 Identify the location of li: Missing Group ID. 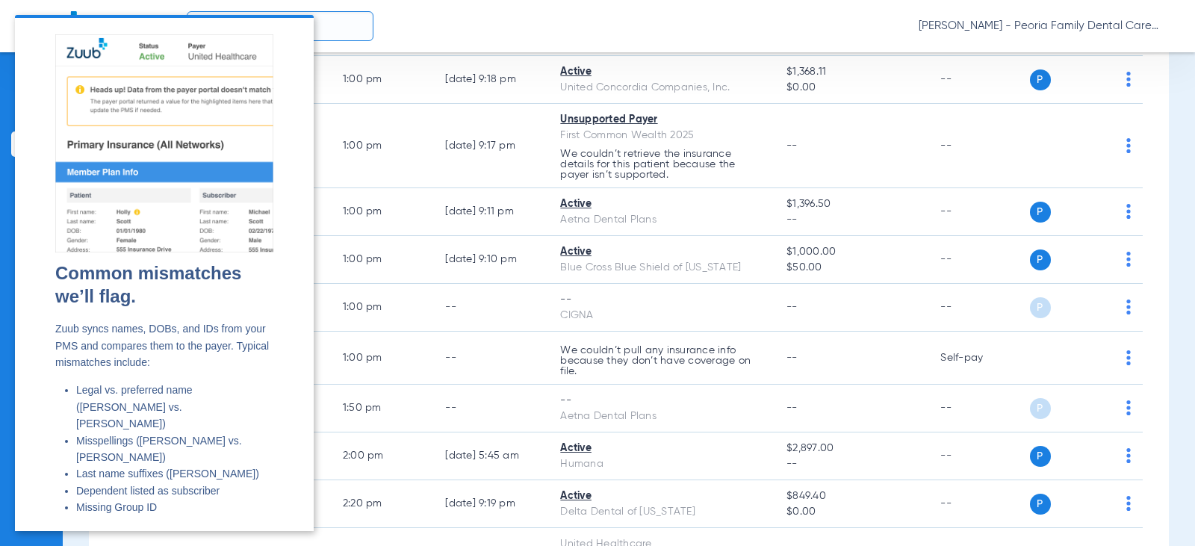
(160, 492).